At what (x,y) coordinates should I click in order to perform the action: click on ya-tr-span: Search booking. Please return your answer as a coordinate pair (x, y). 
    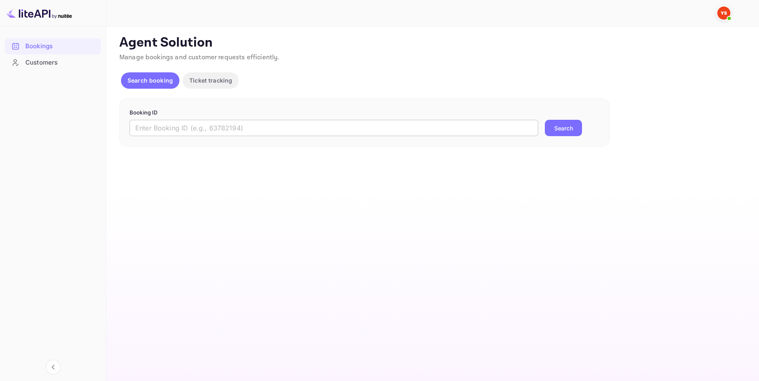
    Looking at the image, I should click on (150, 80).